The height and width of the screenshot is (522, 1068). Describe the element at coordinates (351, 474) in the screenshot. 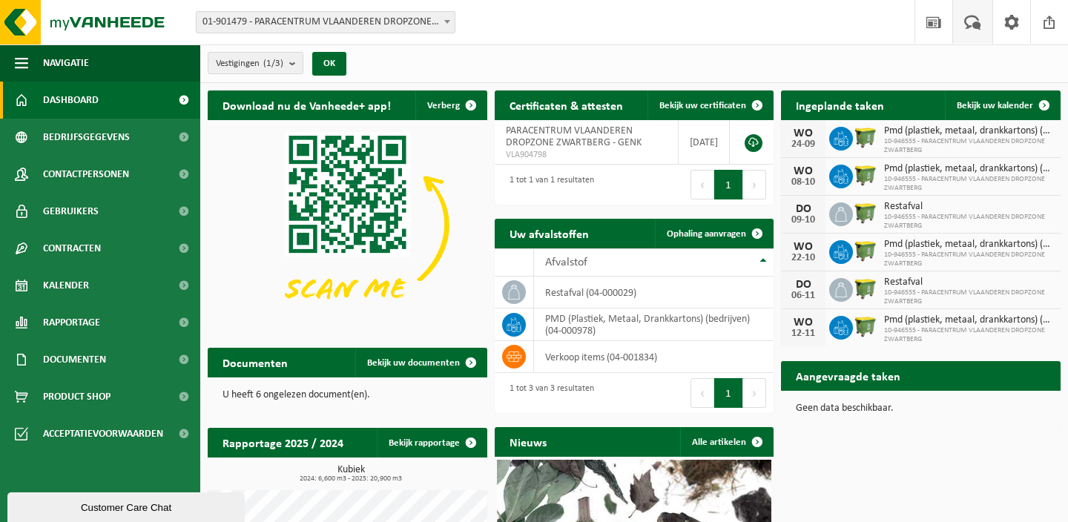

I see `h3: Kubiek` at that location.